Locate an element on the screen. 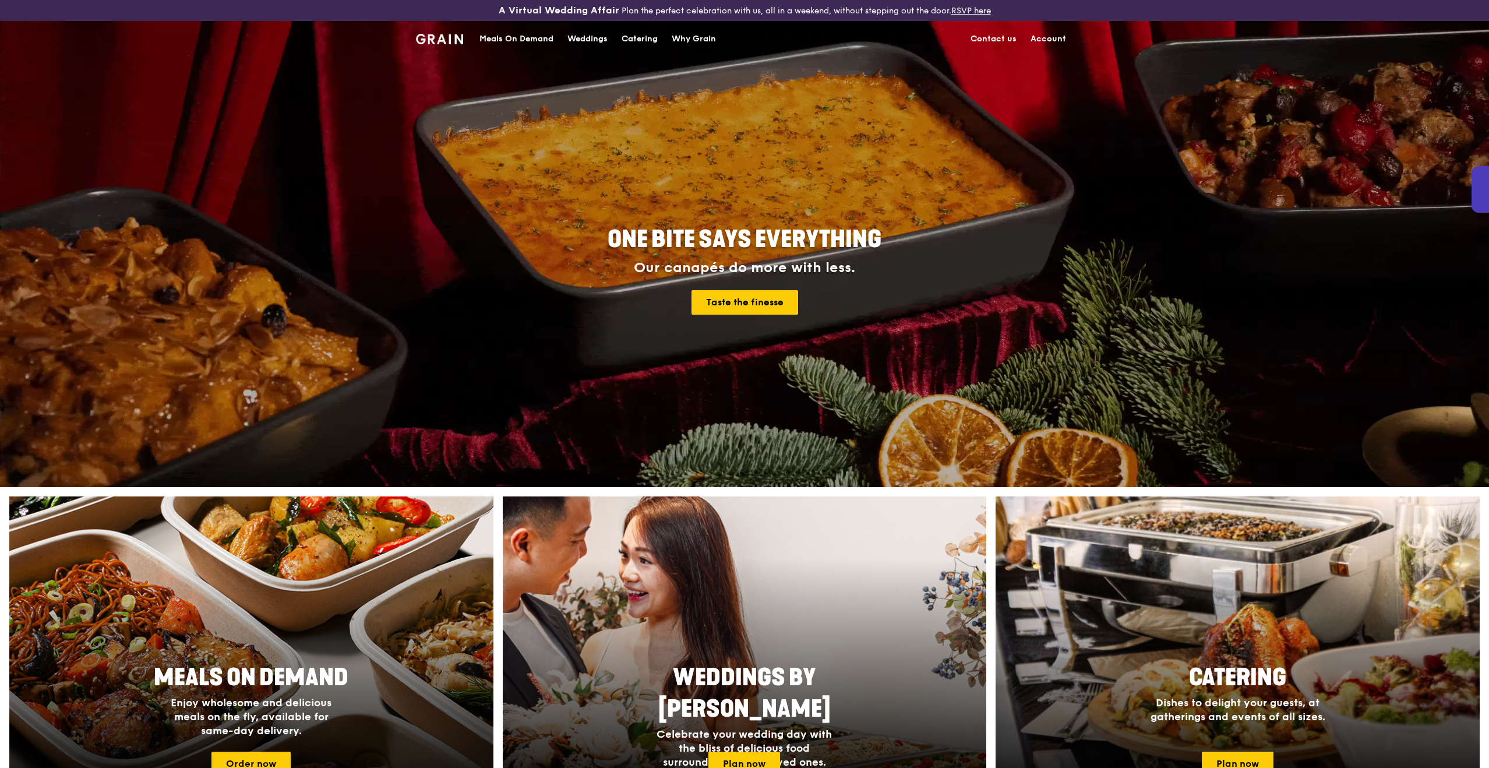 This screenshot has width=1489, height=768. a: Why Grain is located at coordinates (694, 39).